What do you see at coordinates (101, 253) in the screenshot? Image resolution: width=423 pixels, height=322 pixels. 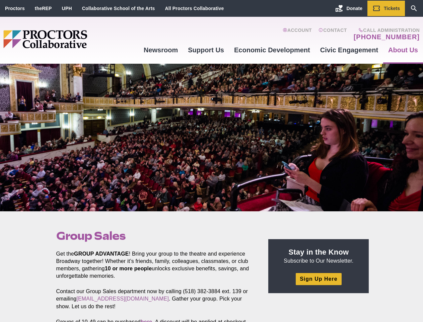 I see `strong: GROUP ADVANTAGE` at bounding box center [101, 253].